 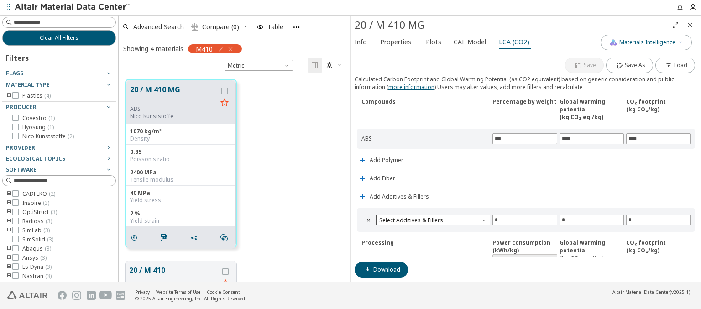 What do you see at coordinates (426, 138) in the screenshot?
I see `div: ABS` at bounding box center [426, 138].